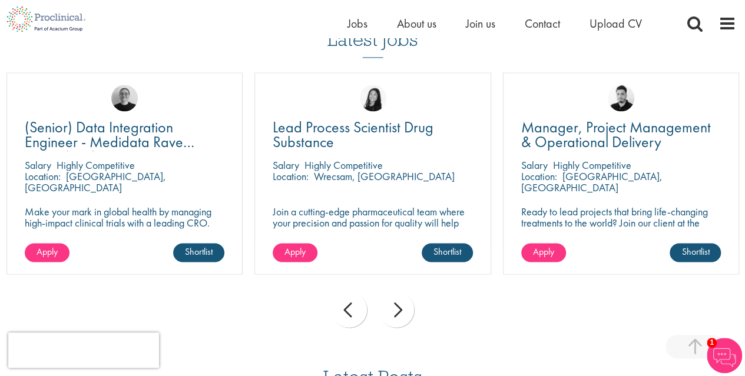  Describe the element at coordinates (481, 24) in the screenshot. I see `span: Join us` at that location.